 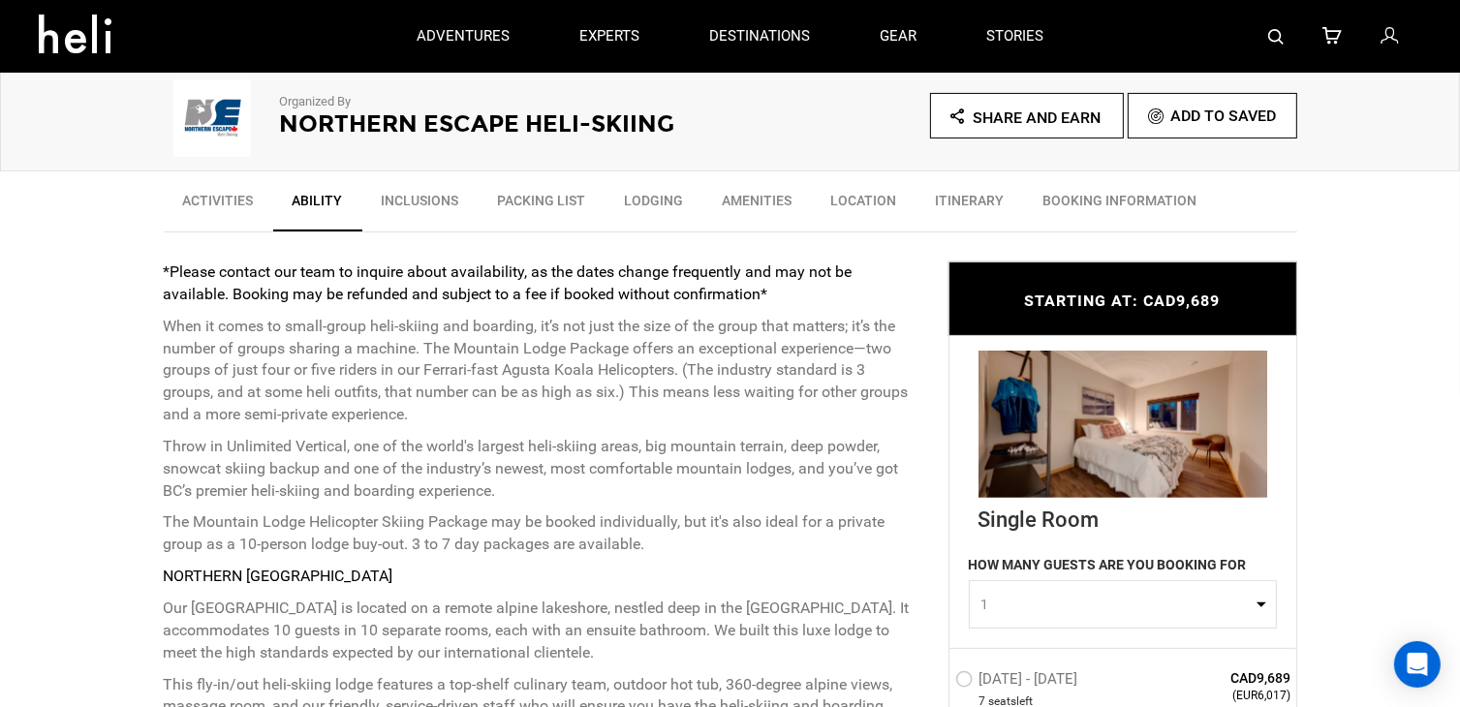 I want to click on a: Lodging, so click(x=654, y=205).